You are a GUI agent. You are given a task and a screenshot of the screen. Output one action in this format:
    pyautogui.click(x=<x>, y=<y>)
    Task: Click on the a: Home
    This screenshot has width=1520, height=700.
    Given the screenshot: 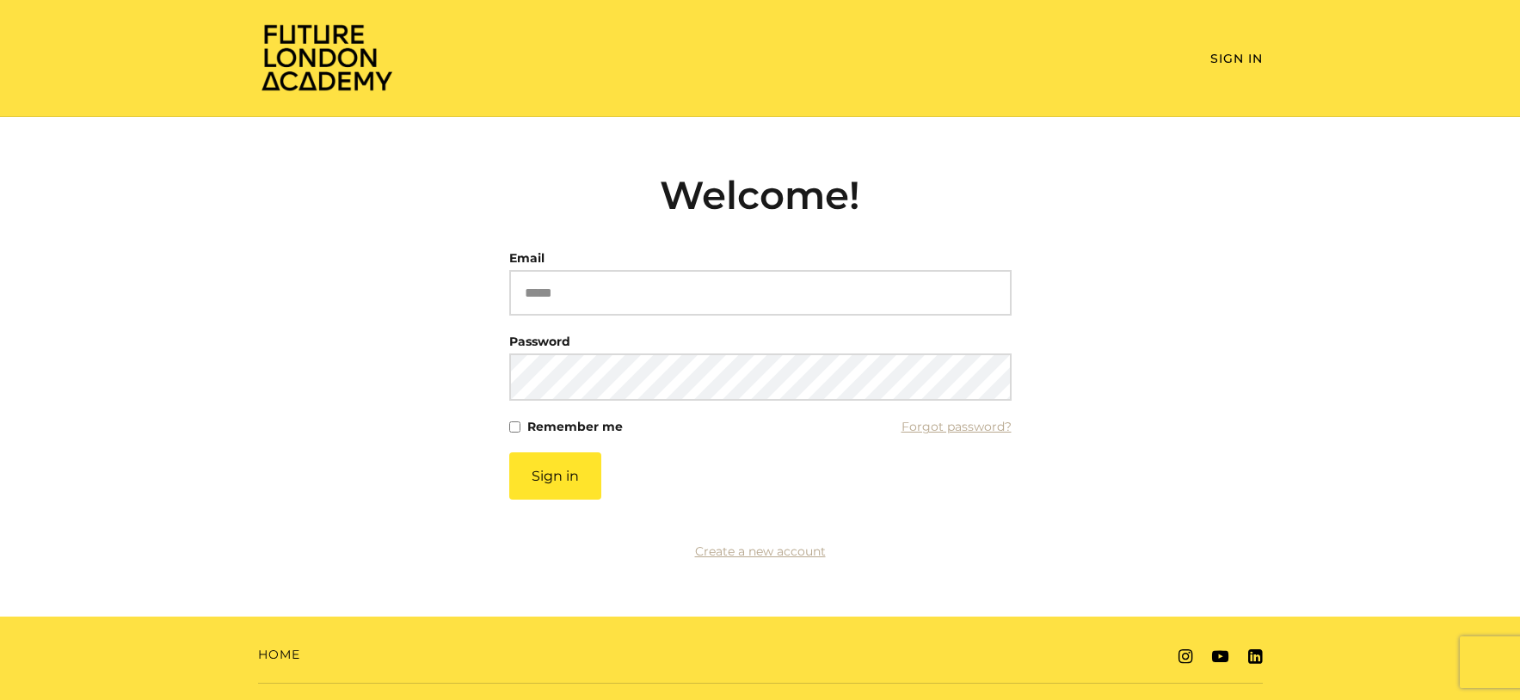 What is the action you would take?
    pyautogui.click(x=279, y=654)
    